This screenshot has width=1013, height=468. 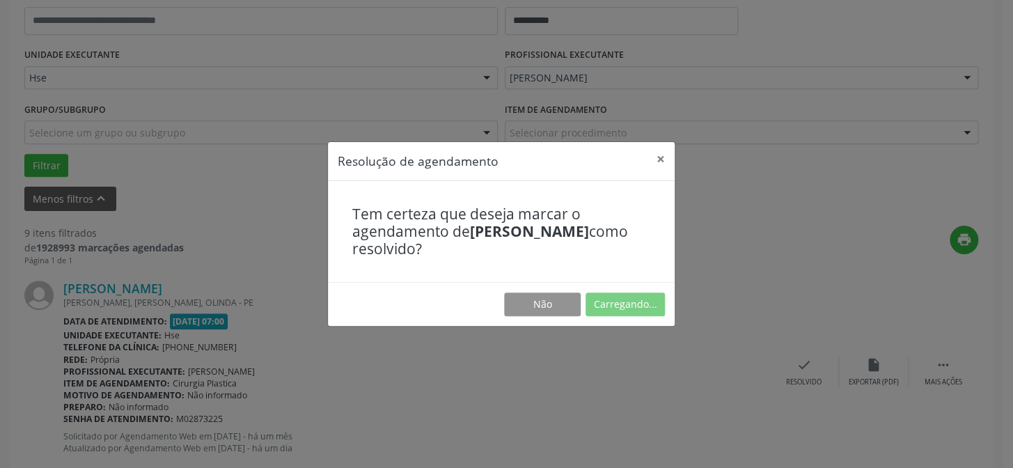 What do you see at coordinates (501, 232) in the screenshot?
I see `h4: Tem certeza que deseja marcar o agendamento de como resolvido?` at bounding box center [501, 232].